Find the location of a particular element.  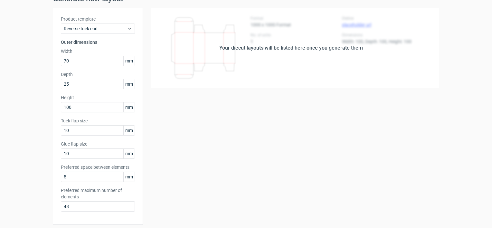

label: Preferred maximum number of elements is located at coordinates (98, 194).